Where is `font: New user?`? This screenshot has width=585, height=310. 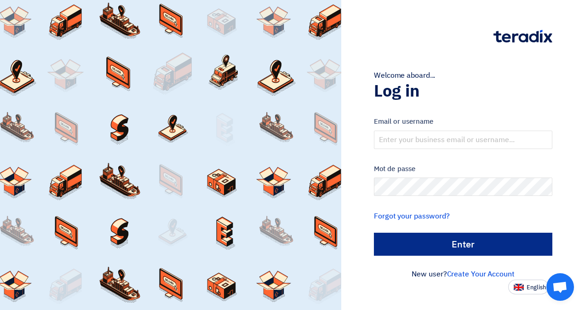 font: New user? is located at coordinates (462, 274).